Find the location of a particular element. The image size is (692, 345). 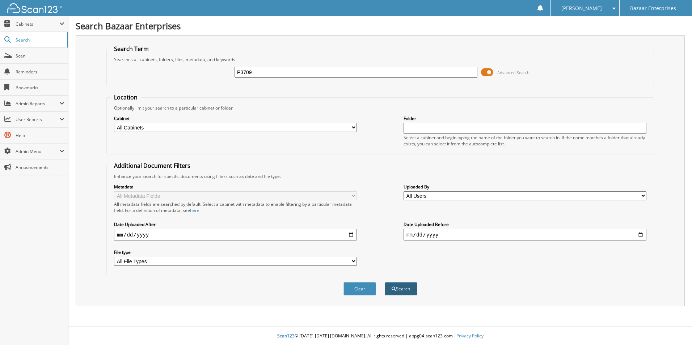

div: Optionally limit your search to a particular cabinet or folder is located at coordinates (380, 108).